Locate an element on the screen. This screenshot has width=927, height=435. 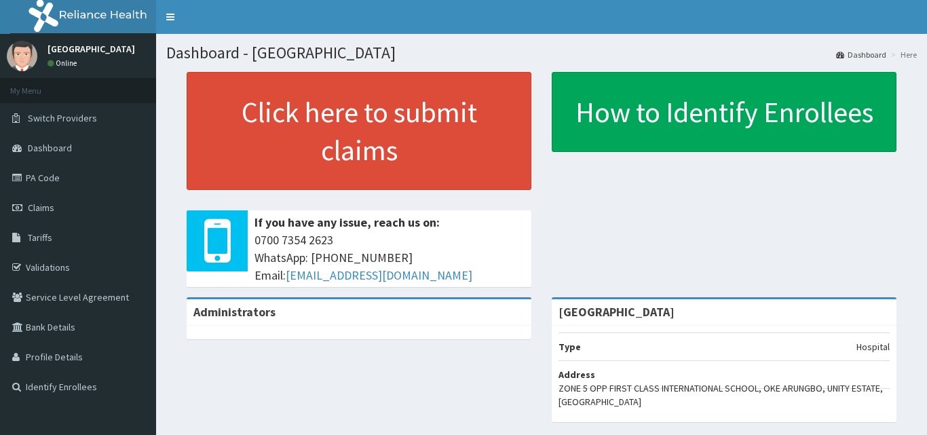
a: Online is located at coordinates (64, 63).